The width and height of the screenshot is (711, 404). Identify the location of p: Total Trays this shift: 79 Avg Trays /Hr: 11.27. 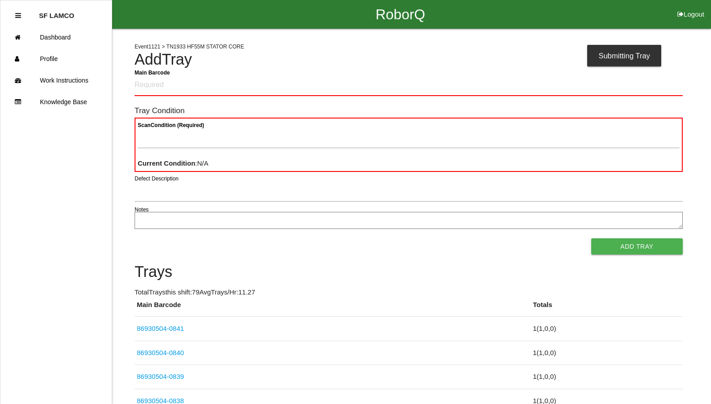
(408, 292).